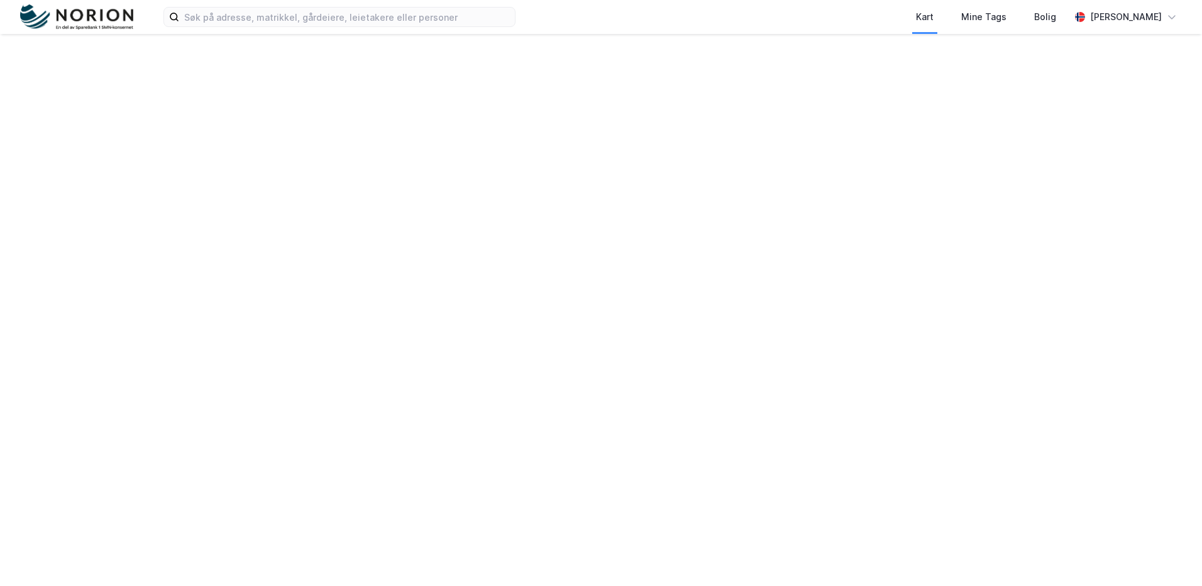 The image size is (1202, 586). Describe the element at coordinates (925, 17) in the screenshot. I see `div: Kart` at that location.